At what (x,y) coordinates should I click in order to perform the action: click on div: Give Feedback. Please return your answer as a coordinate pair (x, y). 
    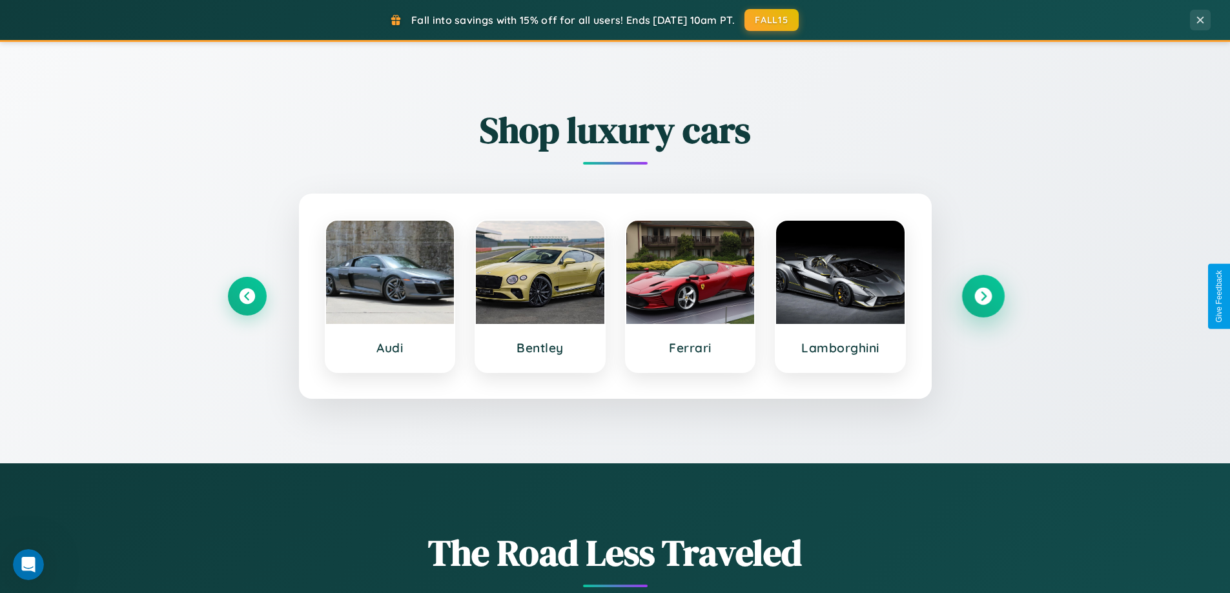
    Looking at the image, I should click on (1219, 296).